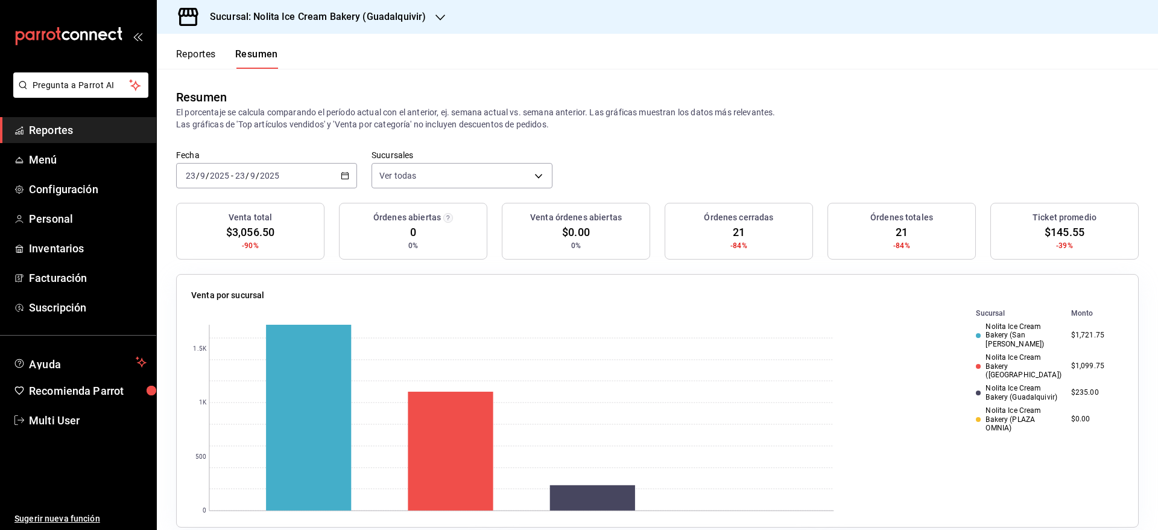 This screenshot has height=530, width=1158. Describe the element at coordinates (201, 457) in the screenshot. I see `text: 500` at that location.